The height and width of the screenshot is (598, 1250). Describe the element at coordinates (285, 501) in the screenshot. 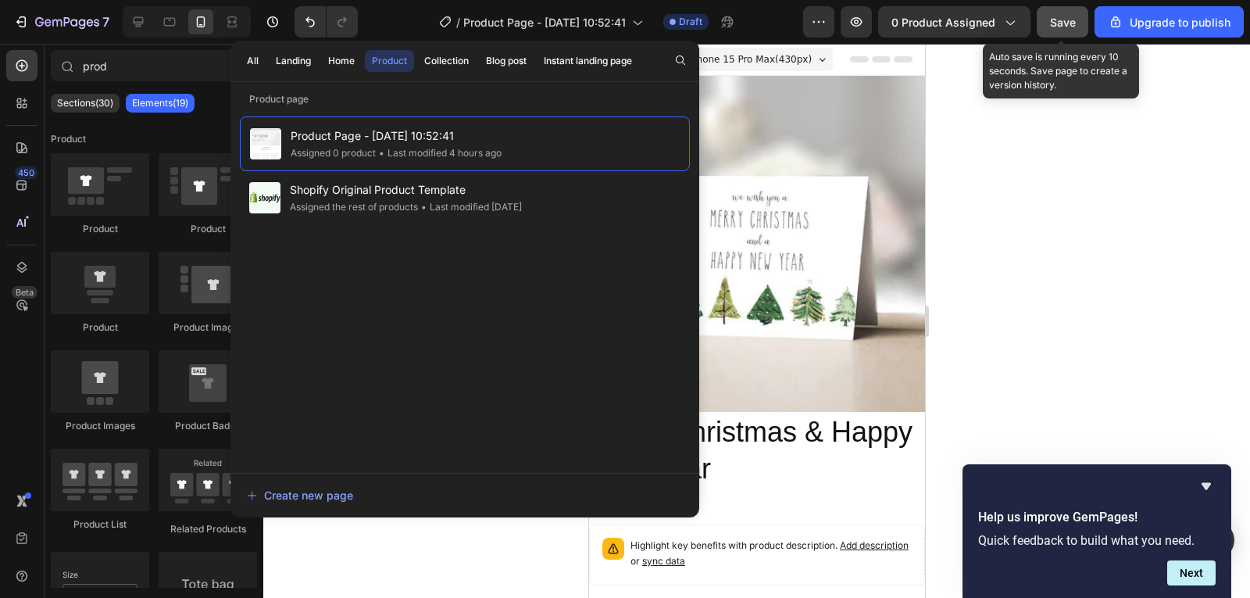

I see `span: Add description` at that location.